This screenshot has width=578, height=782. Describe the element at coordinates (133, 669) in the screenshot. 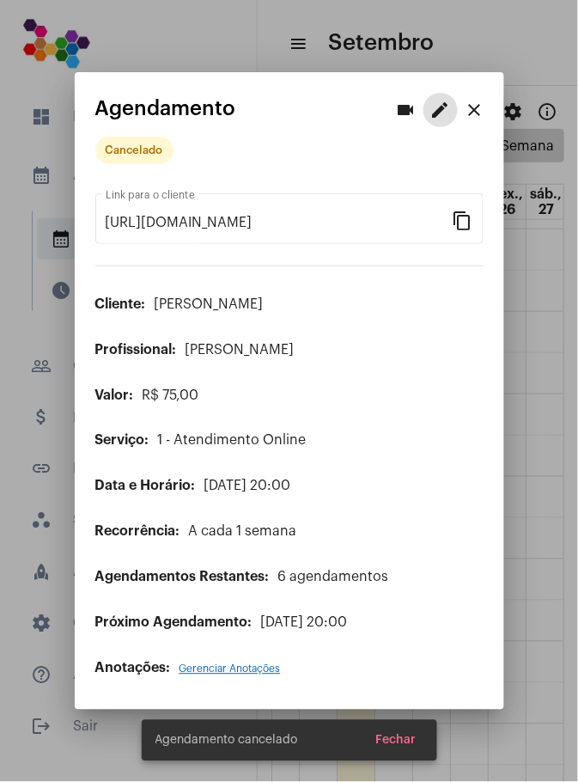

I see `span: Anotações:` at that location.